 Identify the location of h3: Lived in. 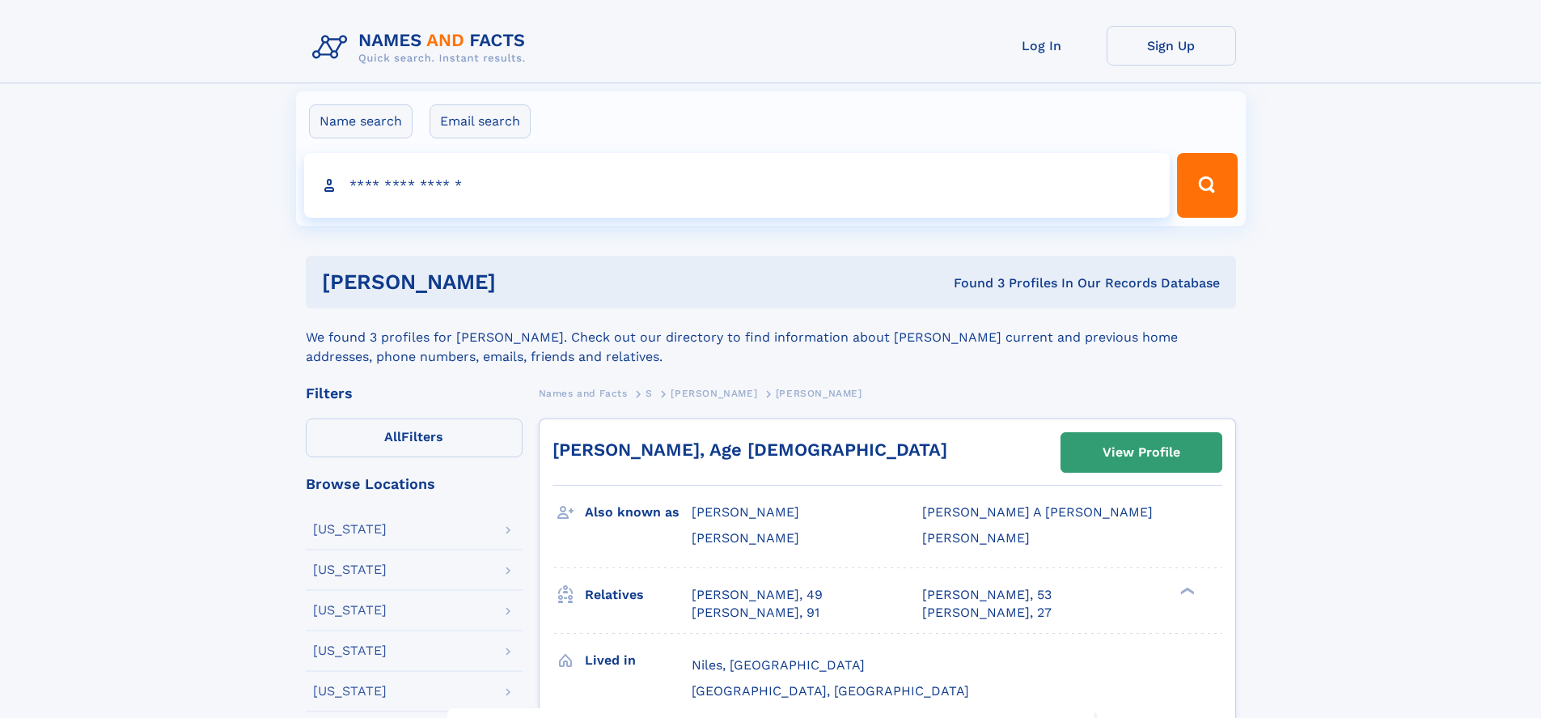
(638, 660).